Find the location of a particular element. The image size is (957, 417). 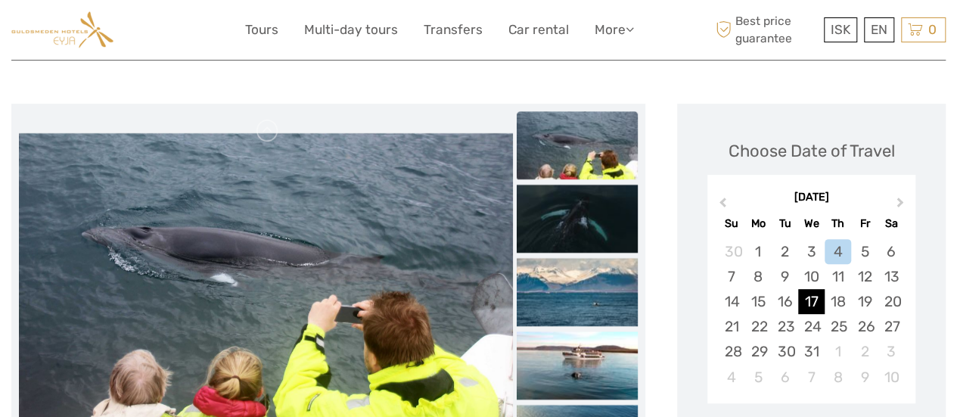

div: Choose Saturday, January 10th, 2026 is located at coordinates (890, 377).